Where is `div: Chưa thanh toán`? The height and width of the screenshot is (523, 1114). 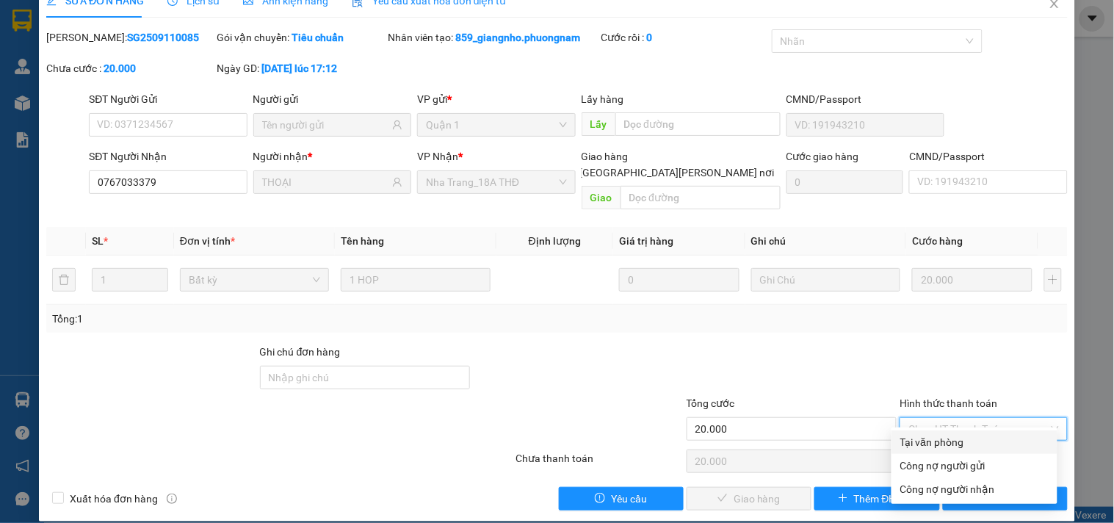
div: Chưa thanh toán is located at coordinates (599, 462).